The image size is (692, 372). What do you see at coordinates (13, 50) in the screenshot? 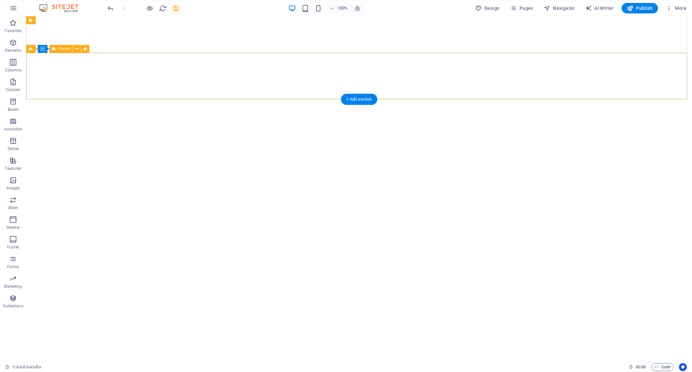
I see `p: Elements` at bounding box center [13, 50].